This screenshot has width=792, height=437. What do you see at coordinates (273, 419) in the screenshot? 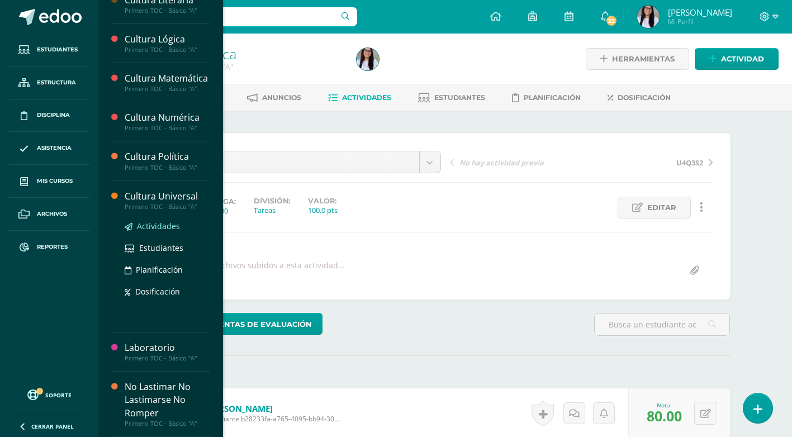
I see `span: Estudiante b28233fa-a765-4095-bb94-30d314dac0b9` at bounding box center [273, 419].